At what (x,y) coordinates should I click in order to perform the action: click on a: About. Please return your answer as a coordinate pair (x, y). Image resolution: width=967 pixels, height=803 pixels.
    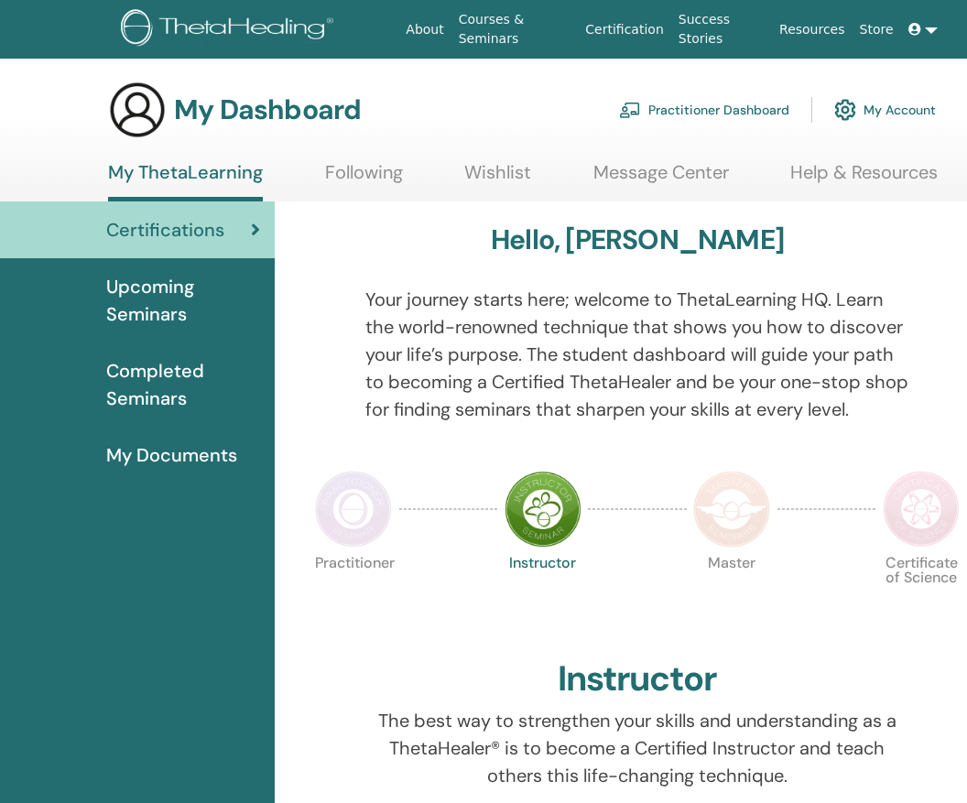
    Looking at the image, I should click on (424, 29).